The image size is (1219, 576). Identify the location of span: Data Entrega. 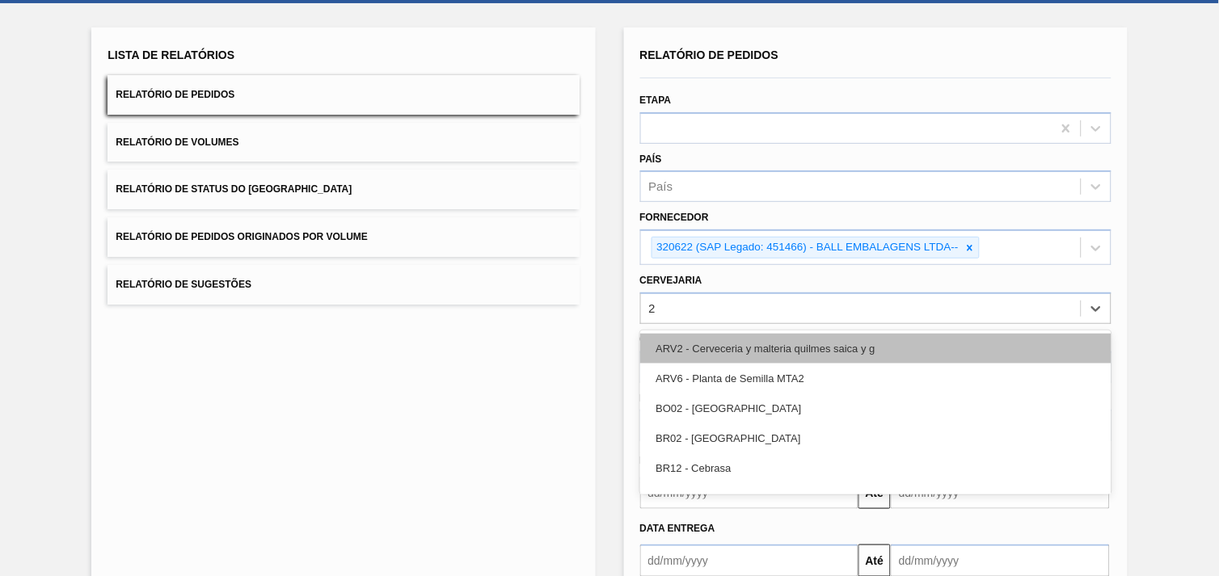
(678, 529).